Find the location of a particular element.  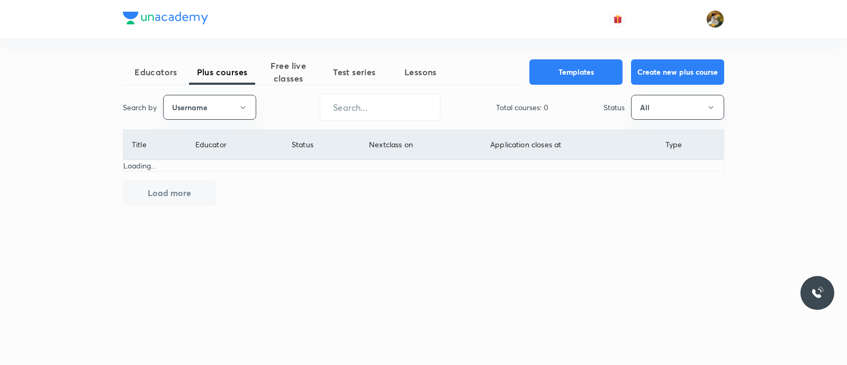

img: avatar is located at coordinates (618, 19).